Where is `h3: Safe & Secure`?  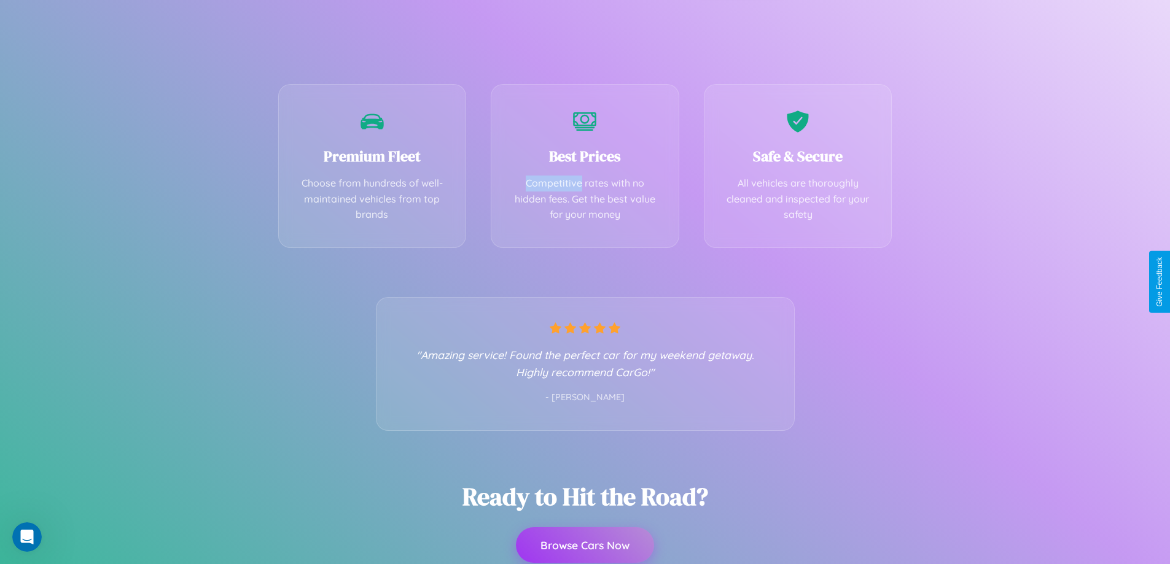 h3: Safe & Secure is located at coordinates (798, 156).